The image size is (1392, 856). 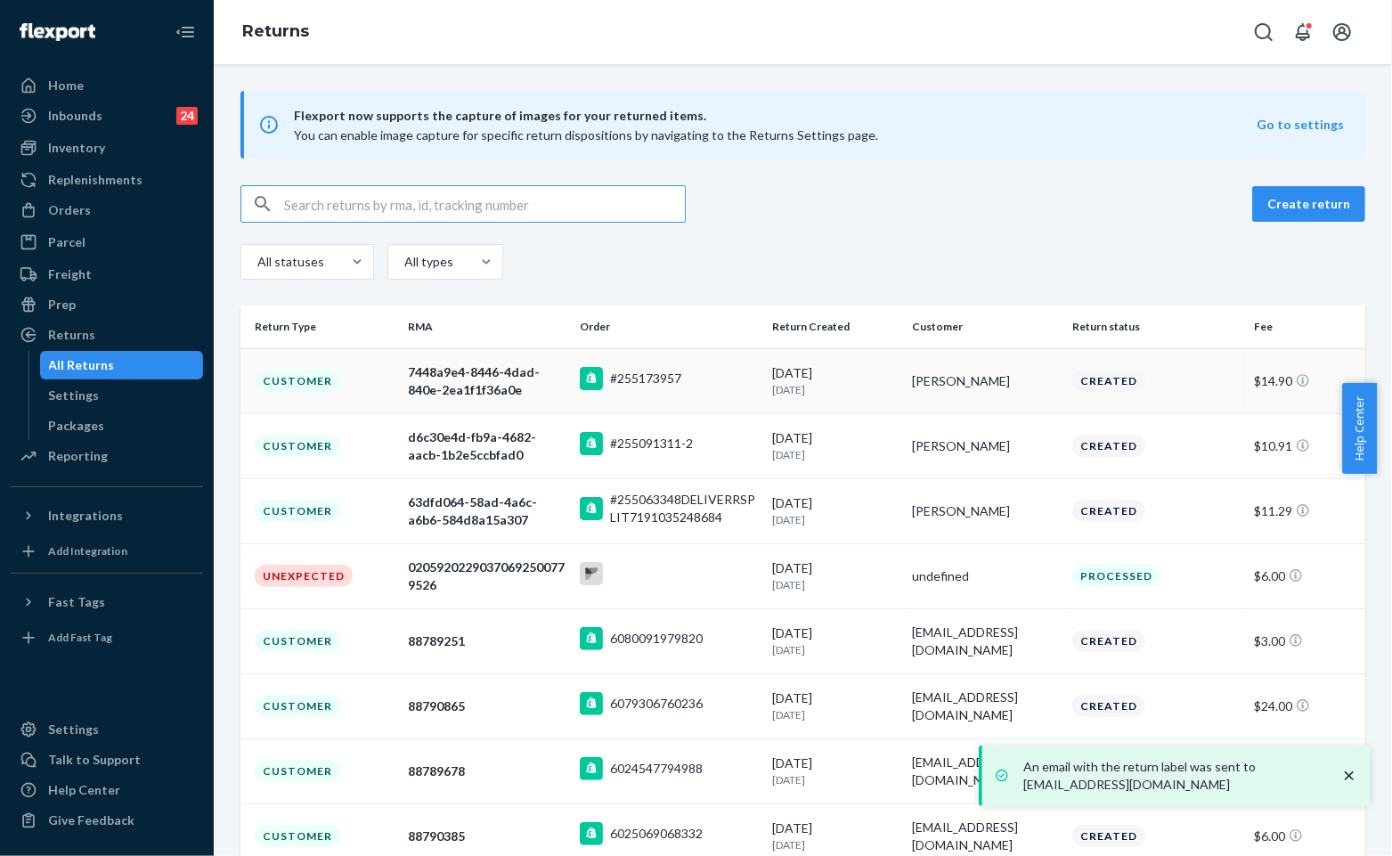 I want to click on span: You can enable image capture for specific return dispositions by navigating to the Returns Settin..., so click(x=586, y=134).